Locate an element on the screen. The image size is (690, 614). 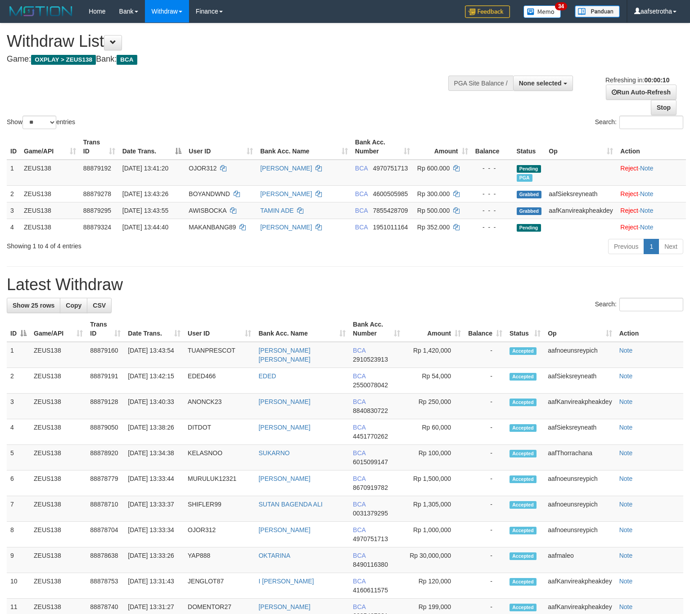
th: Date Trans.: activate to sort column ascending is located at coordinates (154, 329).